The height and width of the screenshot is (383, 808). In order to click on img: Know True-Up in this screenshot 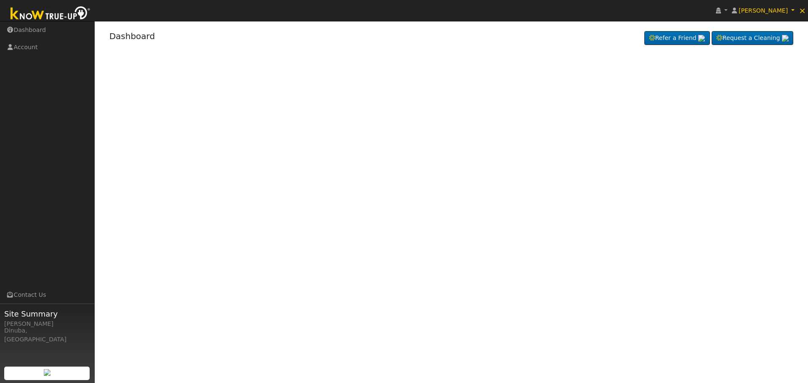, I will do `click(51, 14)`.